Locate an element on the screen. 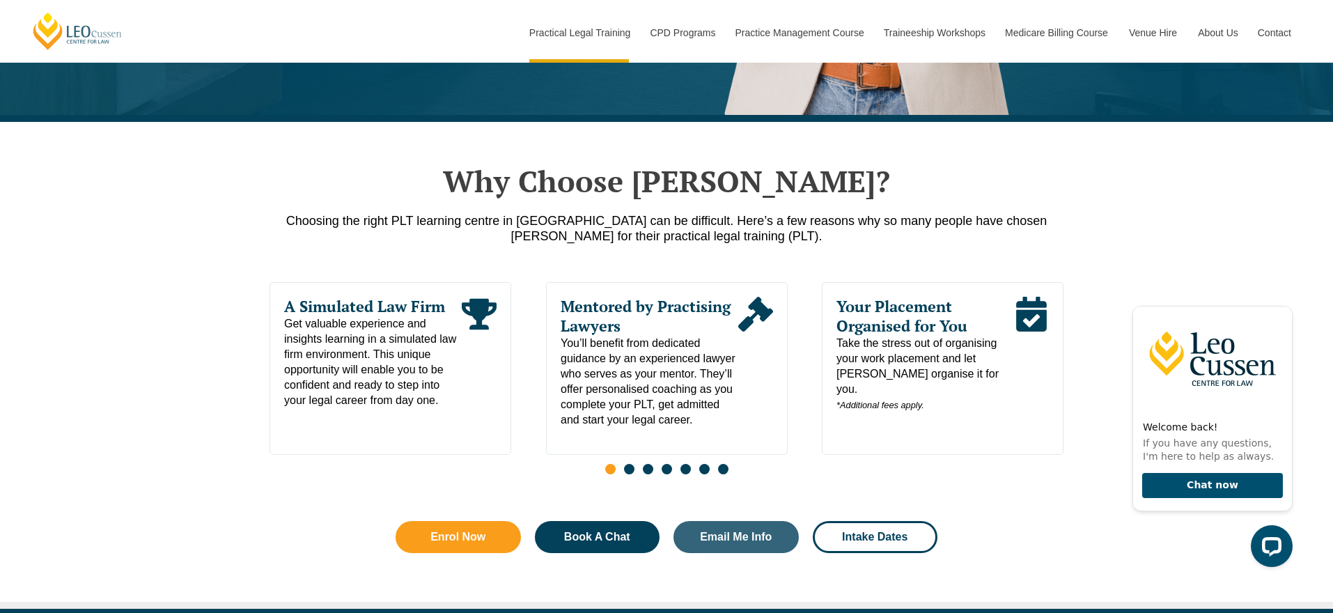 The height and width of the screenshot is (613, 1333). span: Email Me Info is located at coordinates (735, 537).